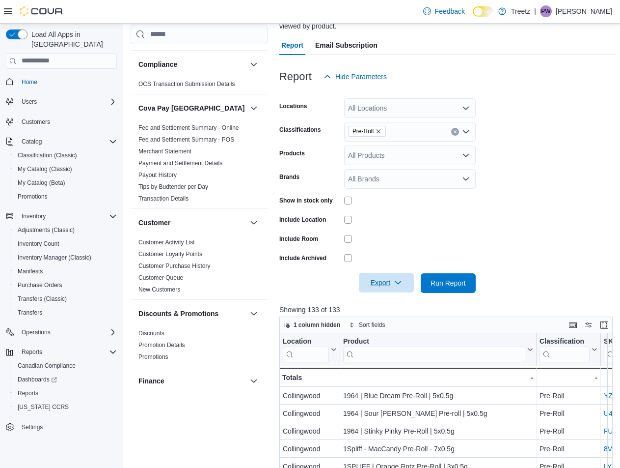 This screenshot has height=468, width=620. What do you see at coordinates (65, 299) in the screenshot?
I see `span: Transfers (Classic)` at bounding box center [65, 299].